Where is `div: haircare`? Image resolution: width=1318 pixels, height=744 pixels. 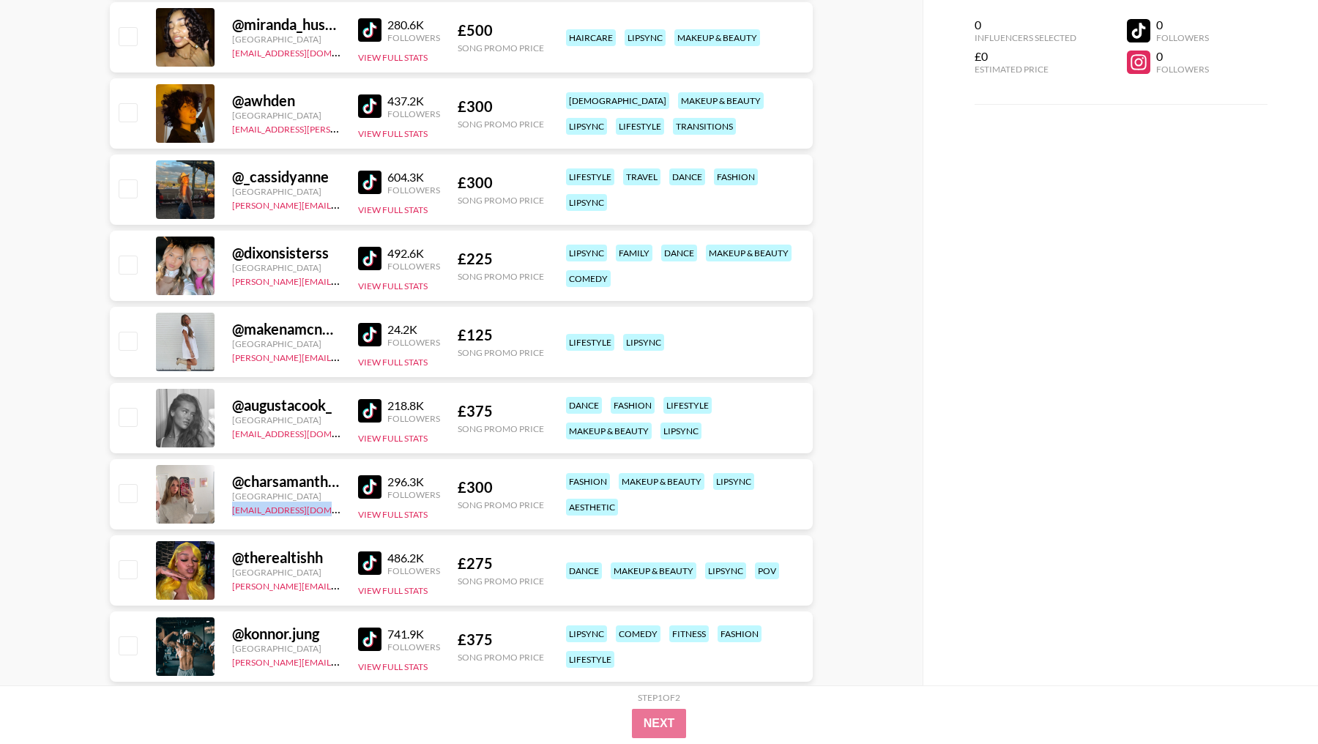 div: haircare is located at coordinates (591, 37).